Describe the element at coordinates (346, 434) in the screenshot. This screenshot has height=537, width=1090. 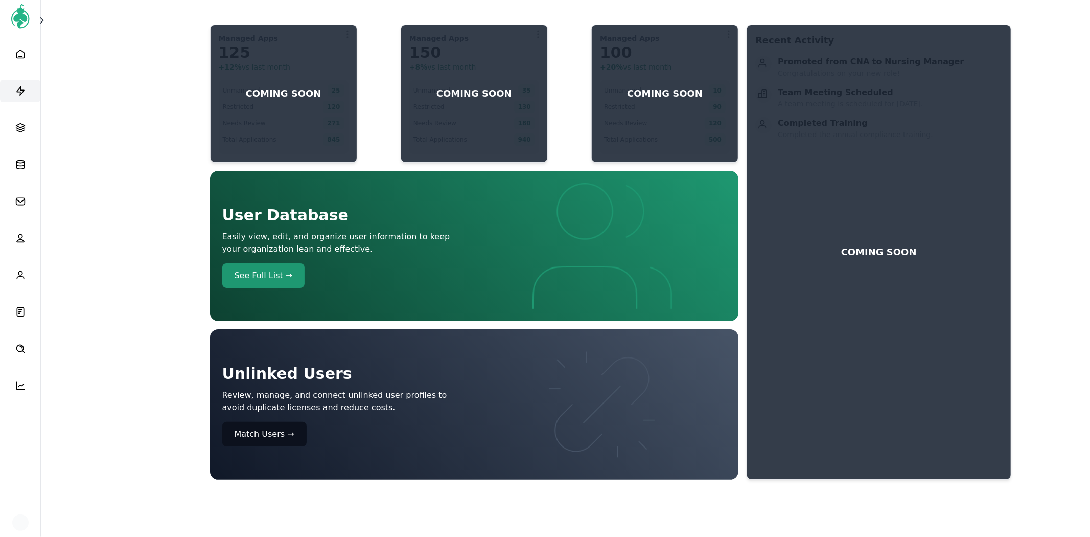
I see `a: Match Users →` at that location.